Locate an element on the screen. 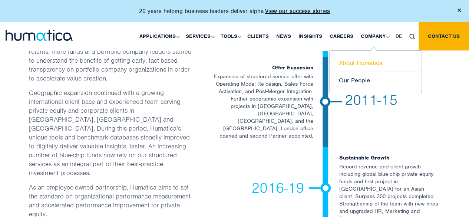 The image size is (469, 217). a: View our success stories is located at coordinates (297, 11).